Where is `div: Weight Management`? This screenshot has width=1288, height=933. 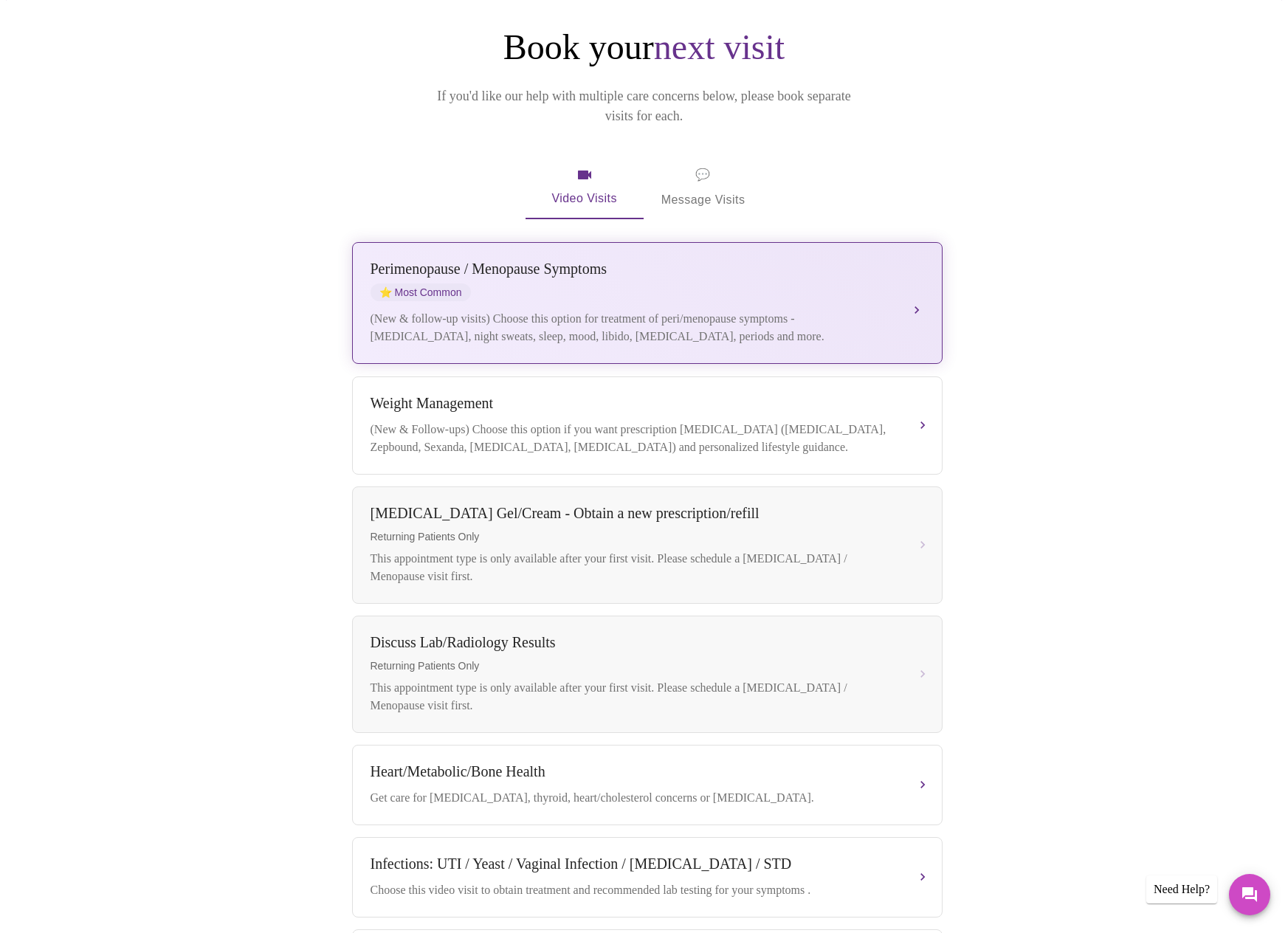 div: Weight Management is located at coordinates (632, 403).